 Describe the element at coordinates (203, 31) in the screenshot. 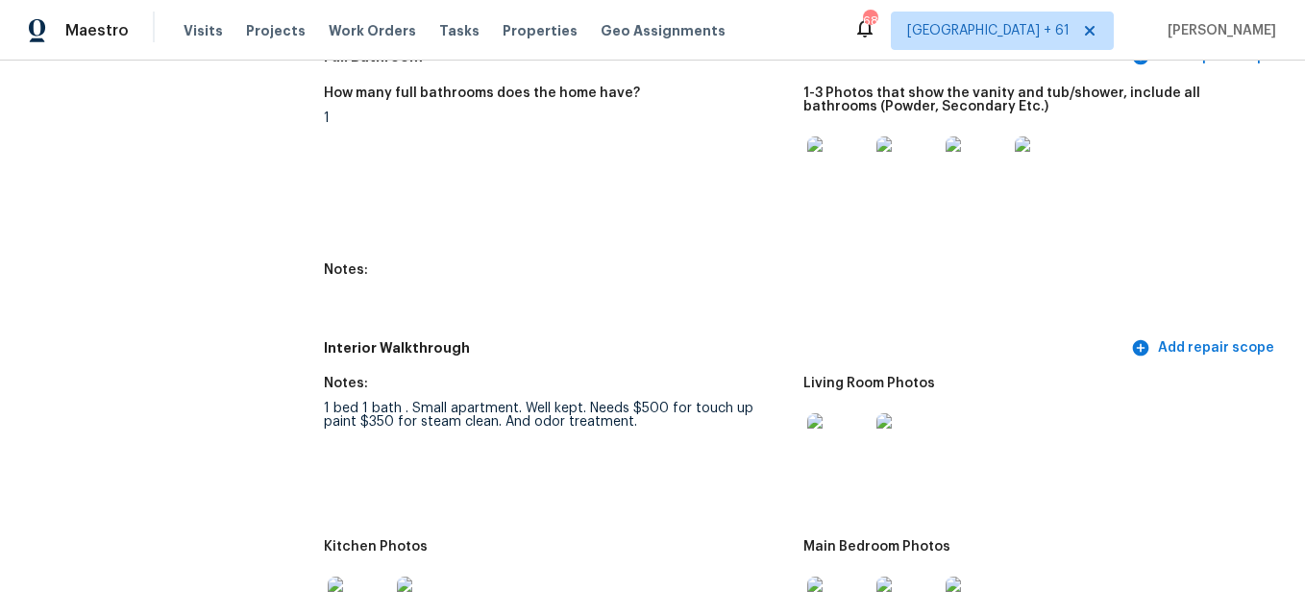

I see `span: Visits` at that location.